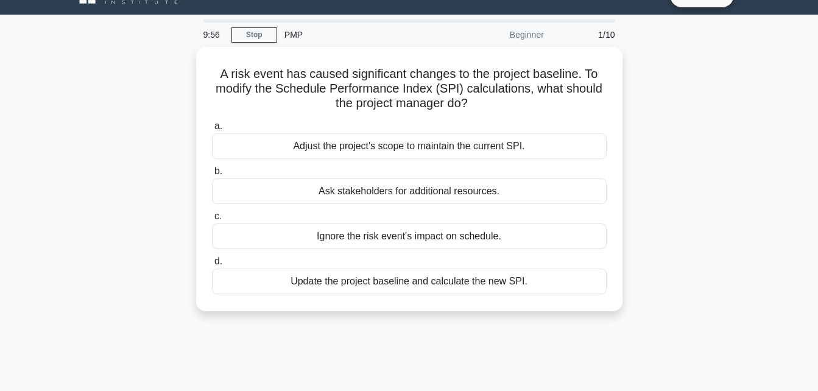 Image resolution: width=818 pixels, height=391 pixels. What do you see at coordinates (254, 35) in the screenshot?
I see `a: Stop` at bounding box center [254, 35].